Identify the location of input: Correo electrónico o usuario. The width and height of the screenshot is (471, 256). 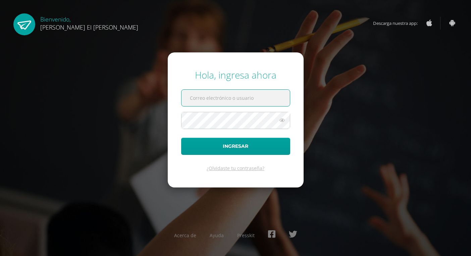
(235, 98).